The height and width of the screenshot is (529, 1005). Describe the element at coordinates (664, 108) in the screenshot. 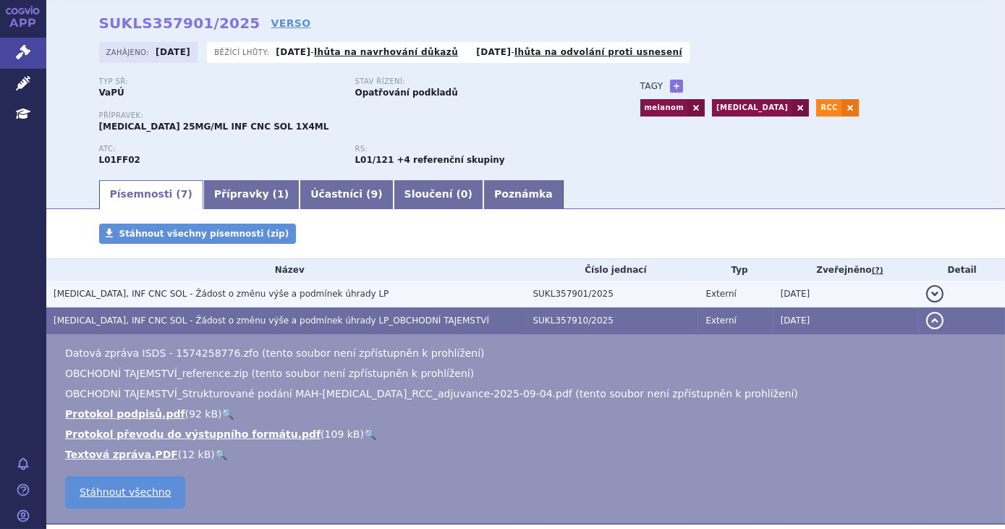

I see `a: melanom` at that location.